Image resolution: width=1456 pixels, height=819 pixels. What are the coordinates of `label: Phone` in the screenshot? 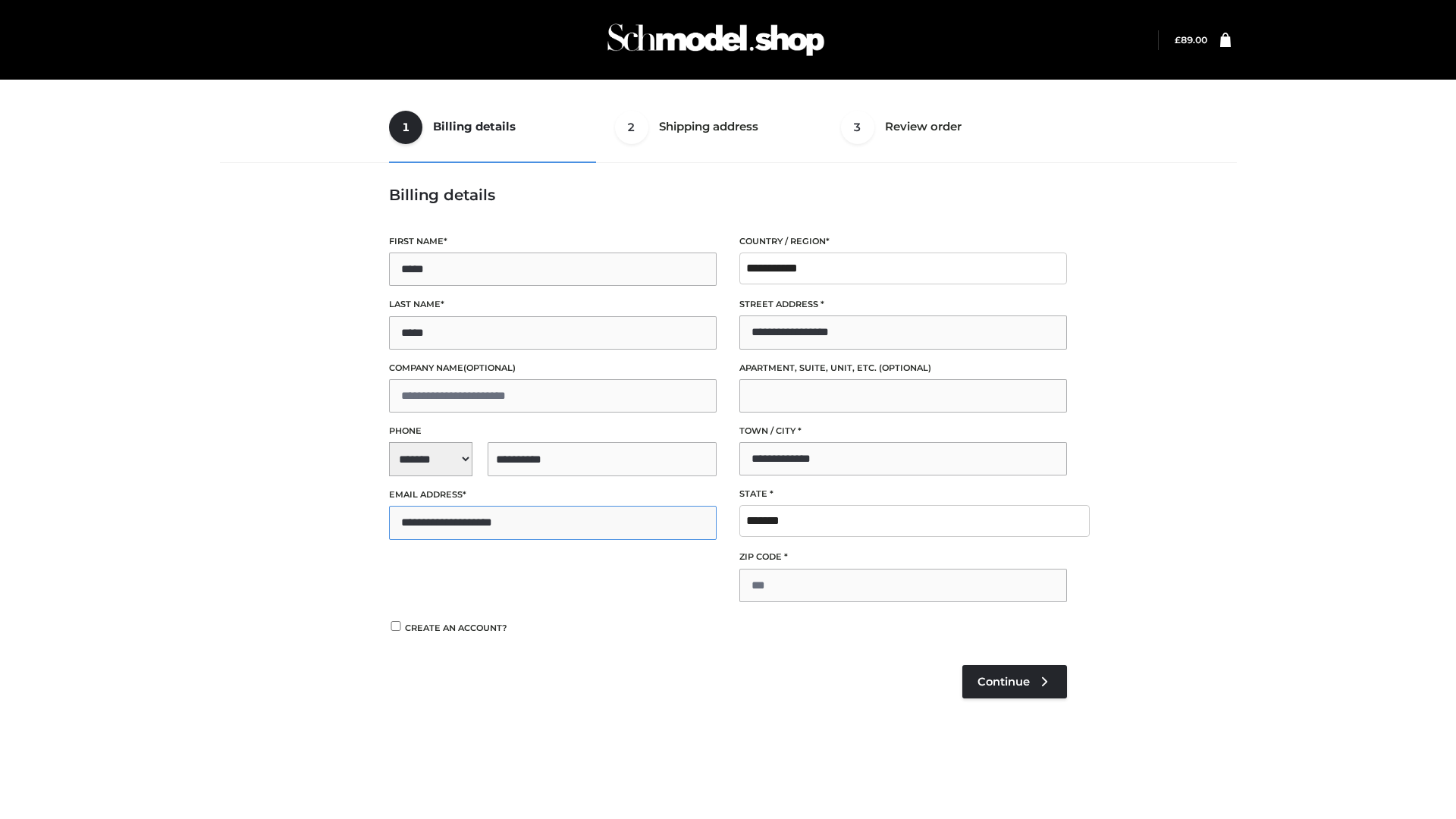 It's located at (553, 431).